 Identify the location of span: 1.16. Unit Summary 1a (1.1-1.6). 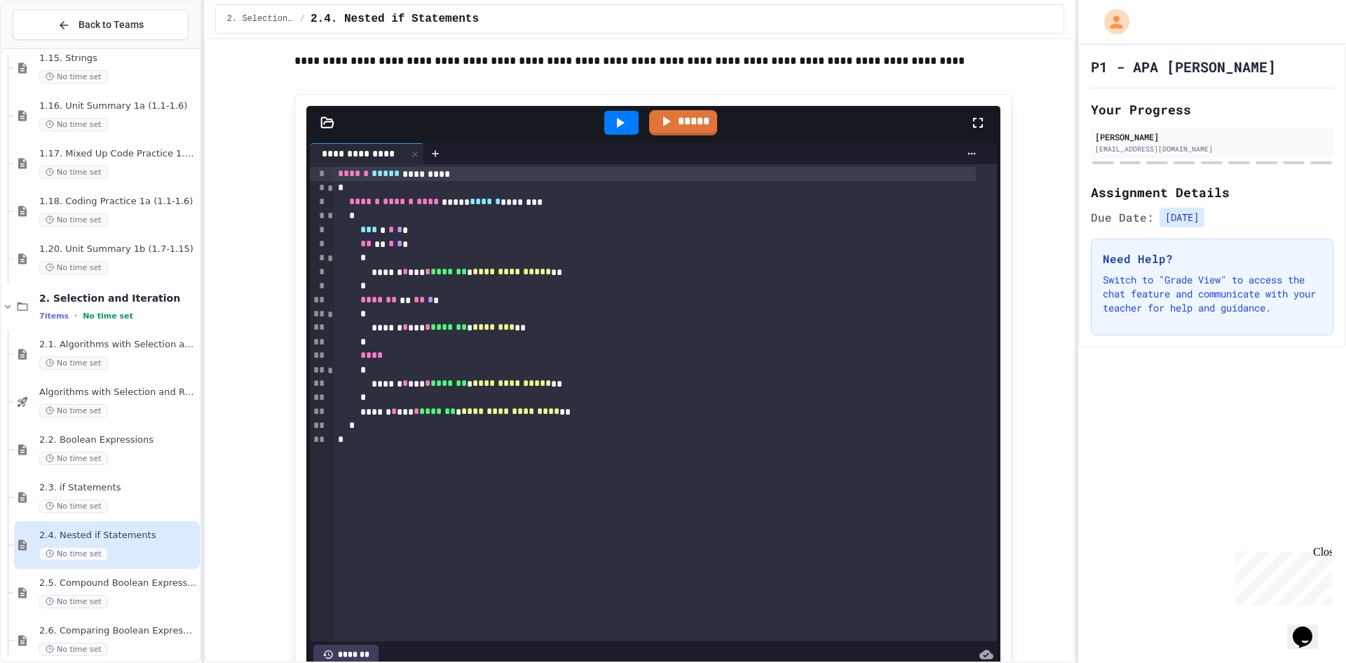
(118, 106).